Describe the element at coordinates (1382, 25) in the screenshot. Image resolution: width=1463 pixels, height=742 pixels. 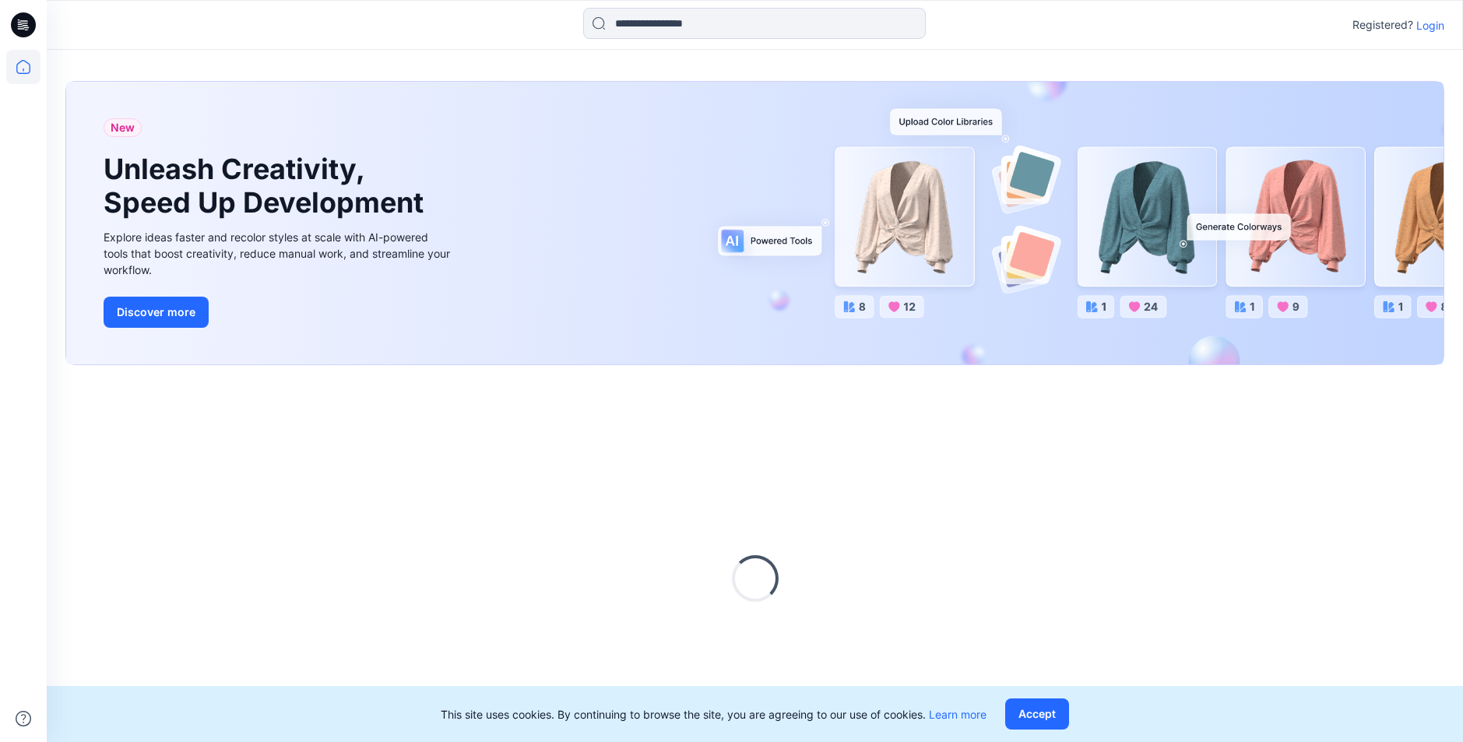
I see `p: Registered?` at that location.